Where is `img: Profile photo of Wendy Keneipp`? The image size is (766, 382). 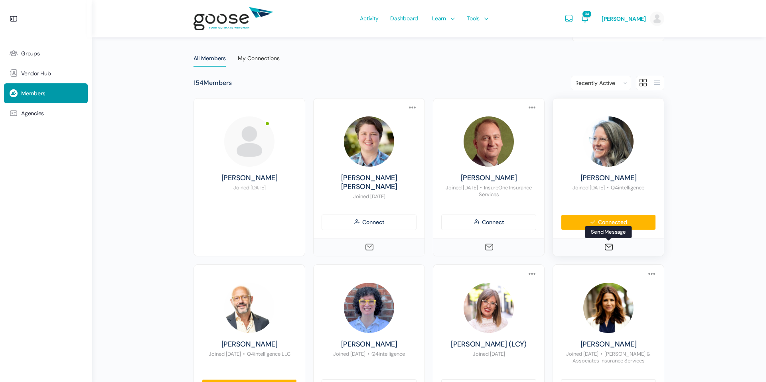 img: Profile photo of Wendy Keneipp is located at coordinates (609, 142).